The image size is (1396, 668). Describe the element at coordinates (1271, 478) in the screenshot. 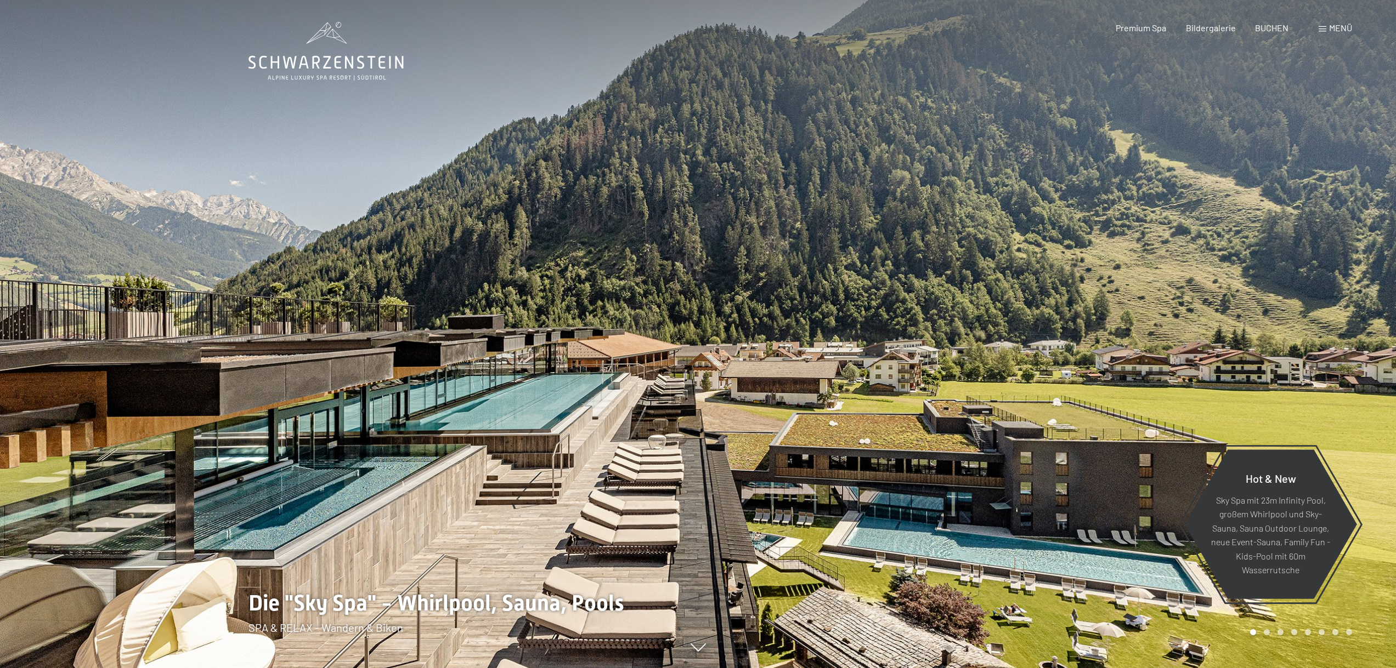

I see `span: Hot & New` at that location.